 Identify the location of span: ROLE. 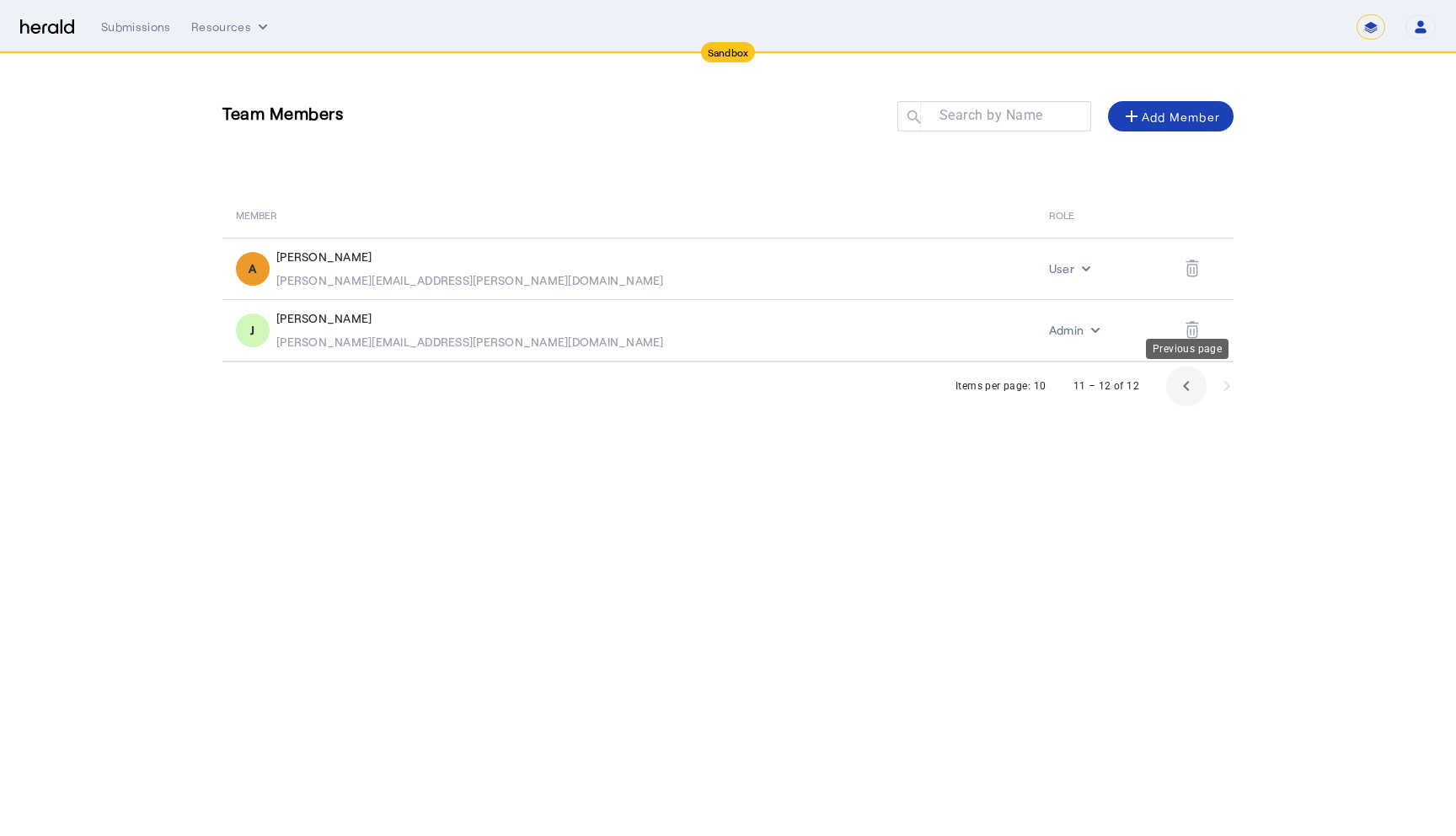
(1062, 214).